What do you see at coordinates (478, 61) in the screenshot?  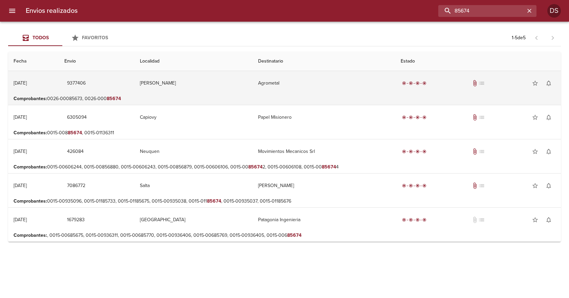 I see `th: Estado` at bounding box center [478, 61].